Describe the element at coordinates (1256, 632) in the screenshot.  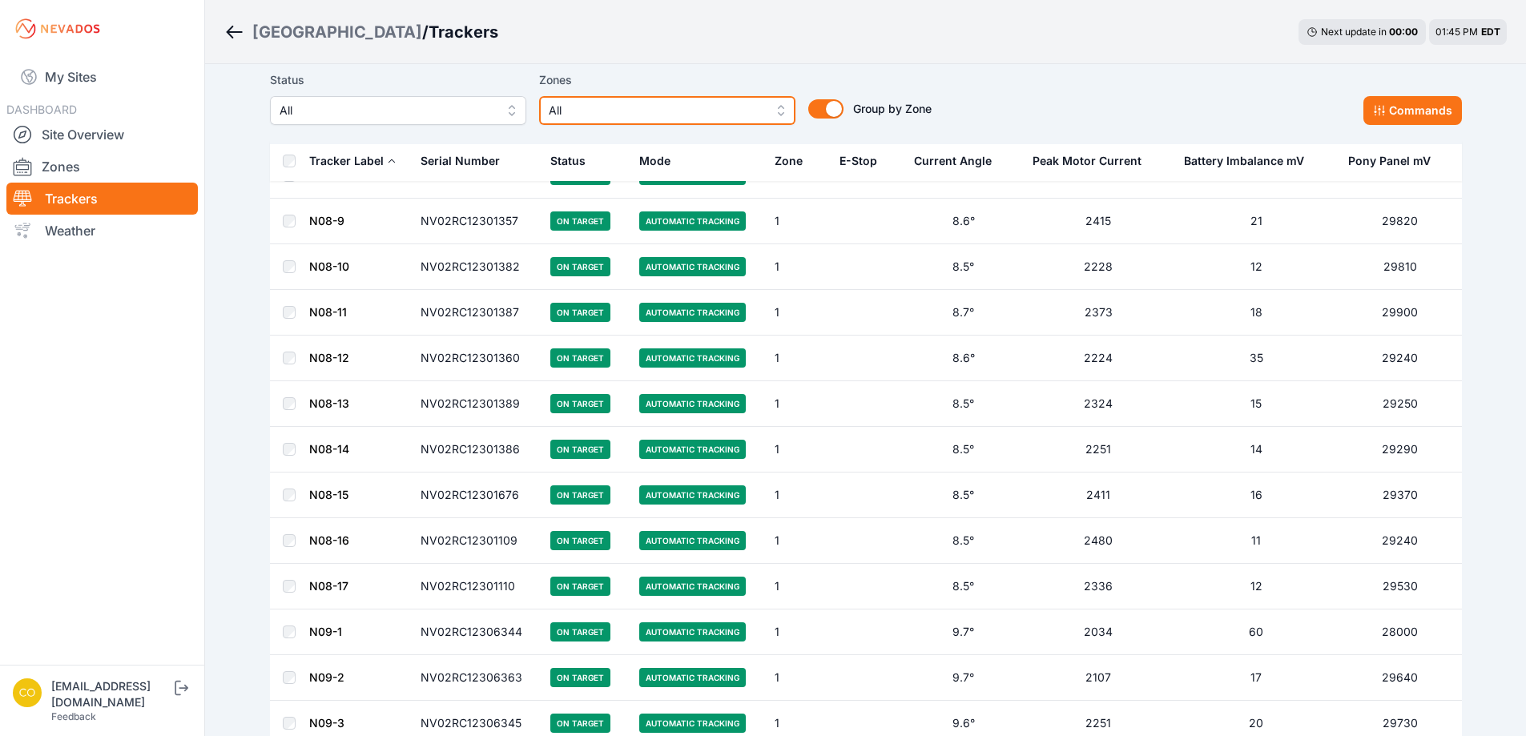
I see `td: 60` at that location.